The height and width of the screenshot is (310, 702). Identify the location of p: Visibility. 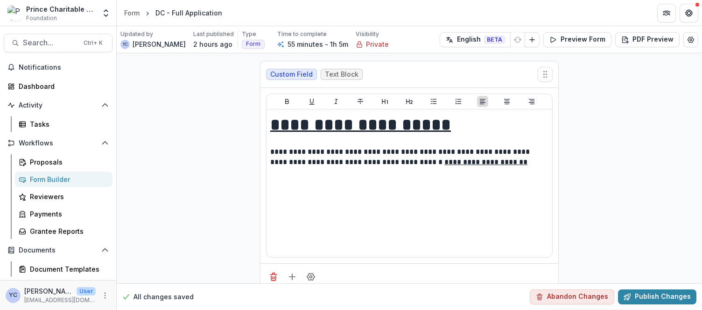
(367, 34).